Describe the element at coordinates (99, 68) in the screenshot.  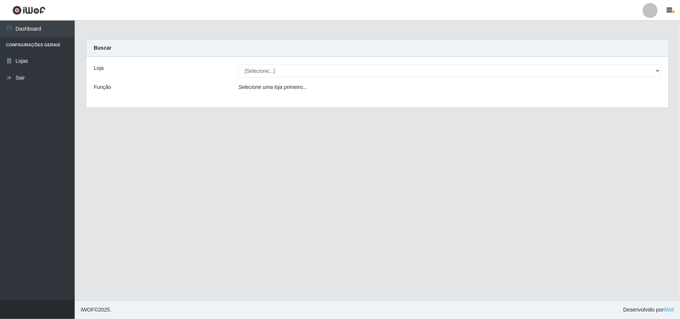
I see `label: Loja` at that location.